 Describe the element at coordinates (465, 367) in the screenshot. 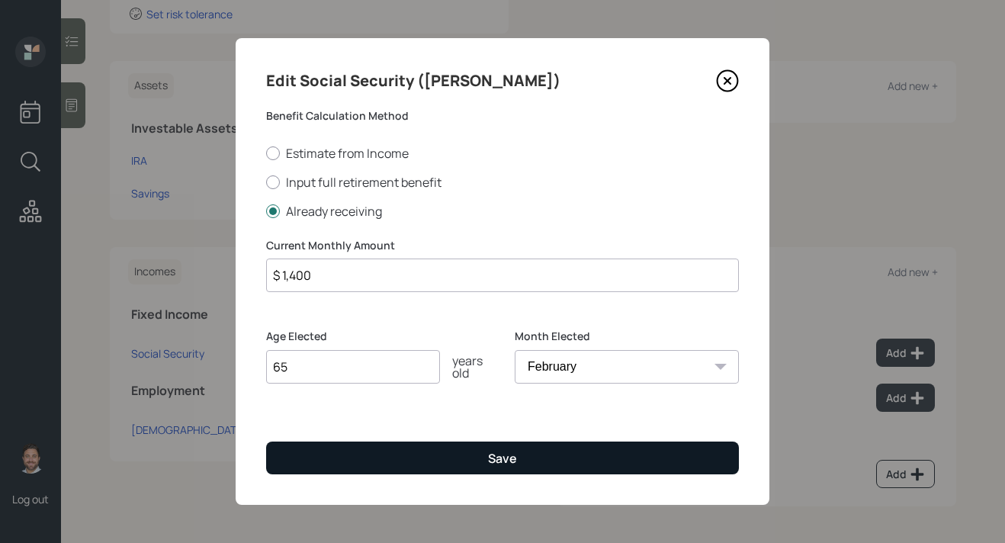

I see `div: years old` at that location.